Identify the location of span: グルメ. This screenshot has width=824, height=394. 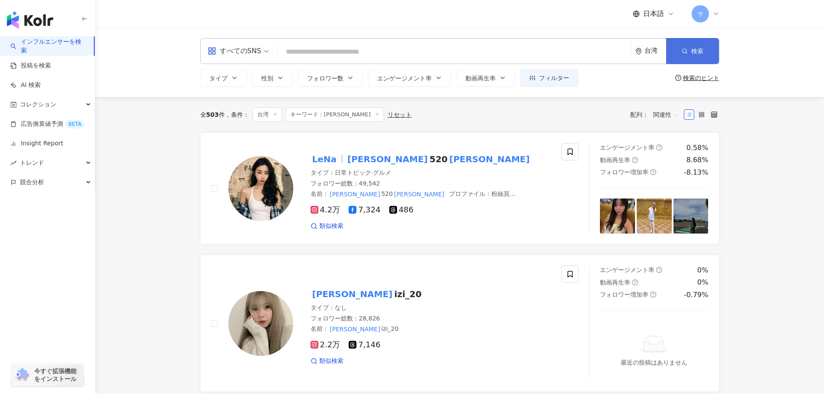
(382, 173).